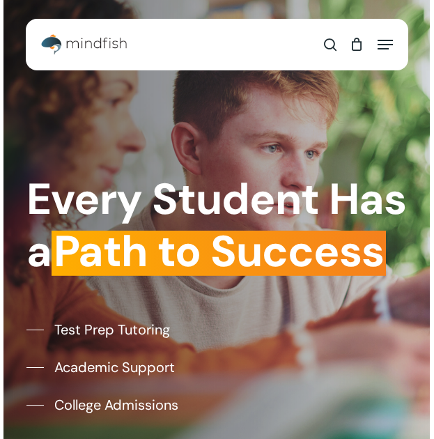  Describe the element at coordinates (84, 45) in the screenshot. I see `img: Mindfish Test Prep & Academics` at that location.